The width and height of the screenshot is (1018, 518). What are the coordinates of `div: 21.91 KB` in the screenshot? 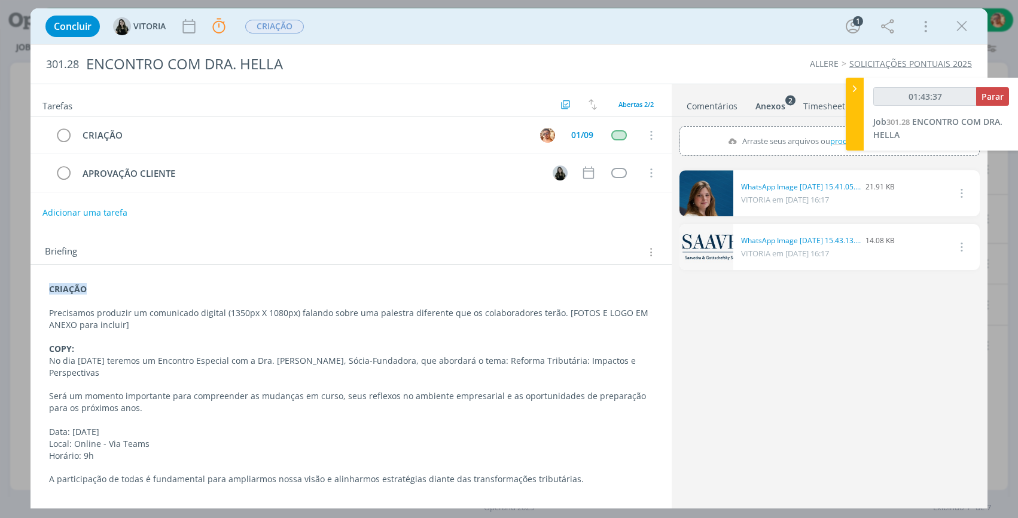 It's located at (817, 187).